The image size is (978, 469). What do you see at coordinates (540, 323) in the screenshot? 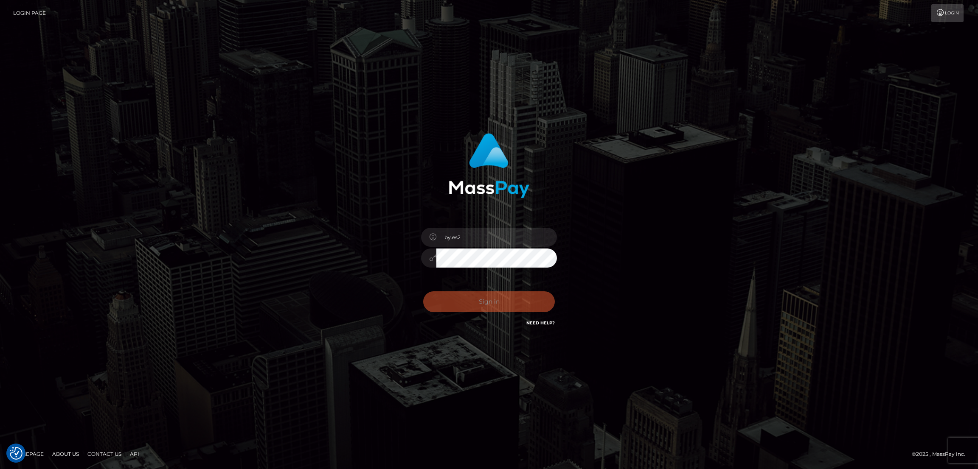
I see `a: Need Help?` at bounding box center [540, 323].